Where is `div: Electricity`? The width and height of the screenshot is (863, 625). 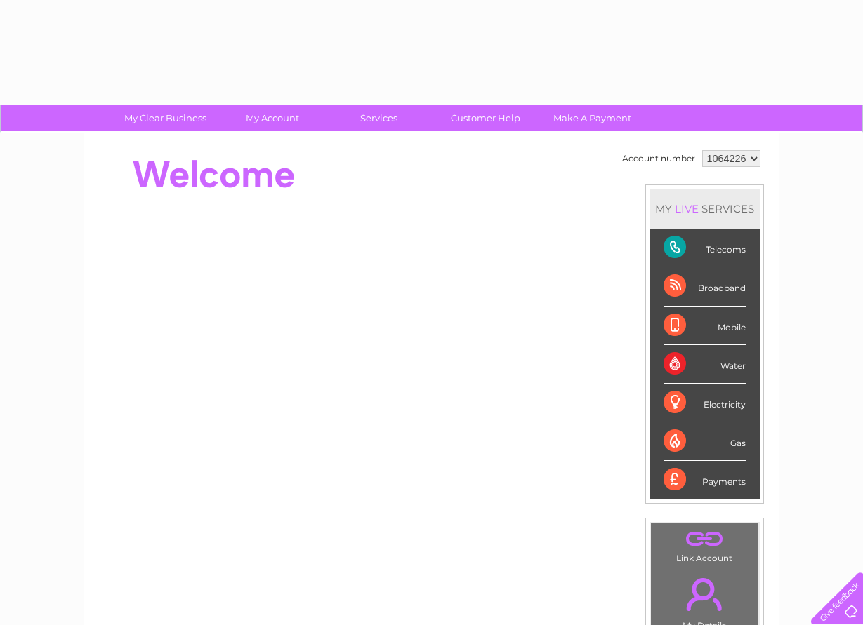
div: Electricity is located at coordinates (704, 403).